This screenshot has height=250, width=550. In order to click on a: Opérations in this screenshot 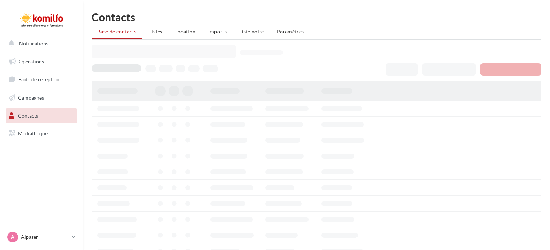, I will do `click(41, 62)`.